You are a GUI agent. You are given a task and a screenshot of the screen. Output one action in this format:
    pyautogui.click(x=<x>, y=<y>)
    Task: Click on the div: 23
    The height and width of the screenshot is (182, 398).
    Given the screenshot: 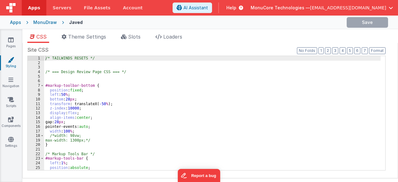 What is the action you would take?
    pyautogui.click(x=36, y=158)
    